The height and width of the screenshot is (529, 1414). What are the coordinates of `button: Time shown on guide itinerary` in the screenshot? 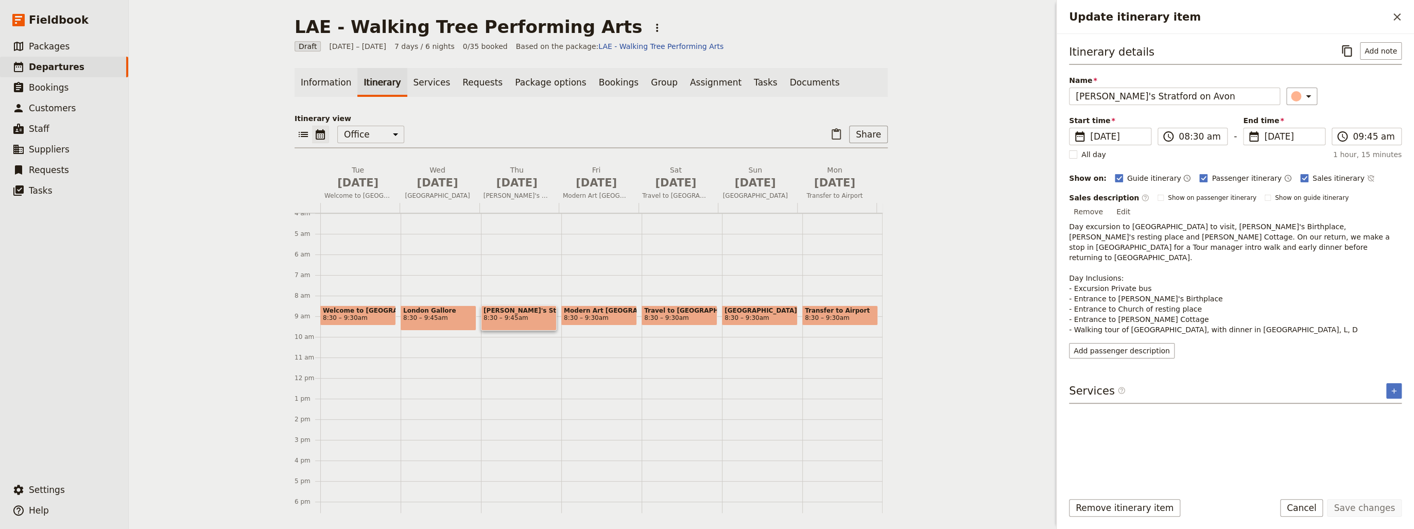 It's located at (1187, 178).